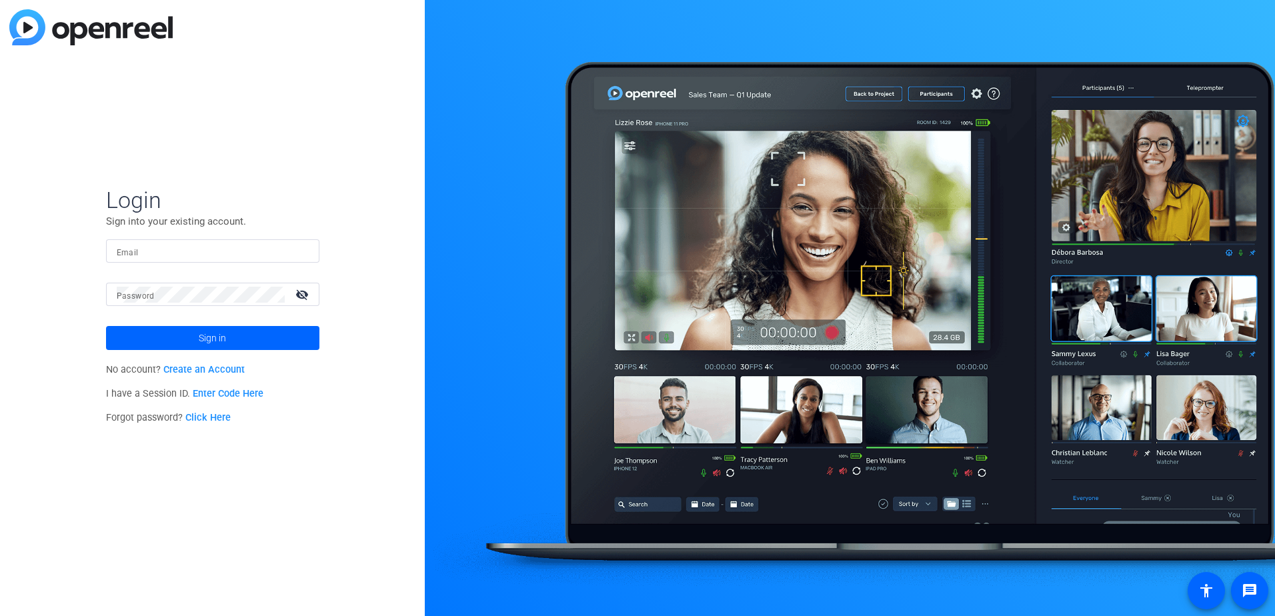  Describe the element at coordinates (213, 338) in the screenshot. I see `button: Sign in` at that location.